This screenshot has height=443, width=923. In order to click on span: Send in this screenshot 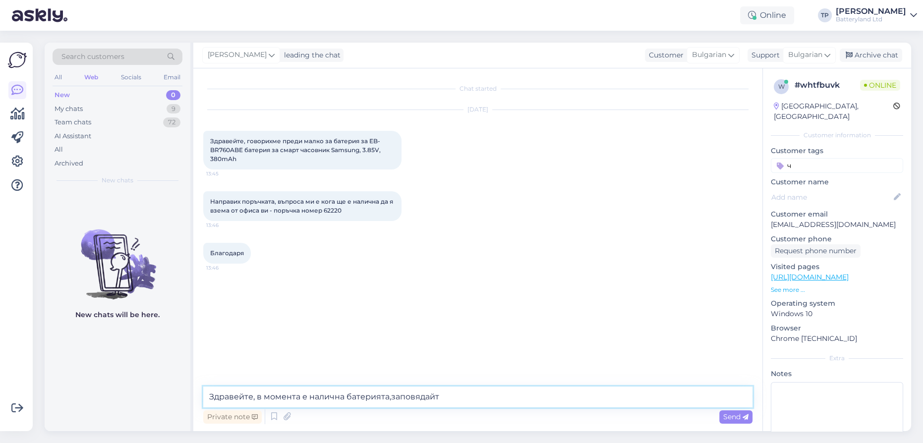, I will do `click(736, 417)`.